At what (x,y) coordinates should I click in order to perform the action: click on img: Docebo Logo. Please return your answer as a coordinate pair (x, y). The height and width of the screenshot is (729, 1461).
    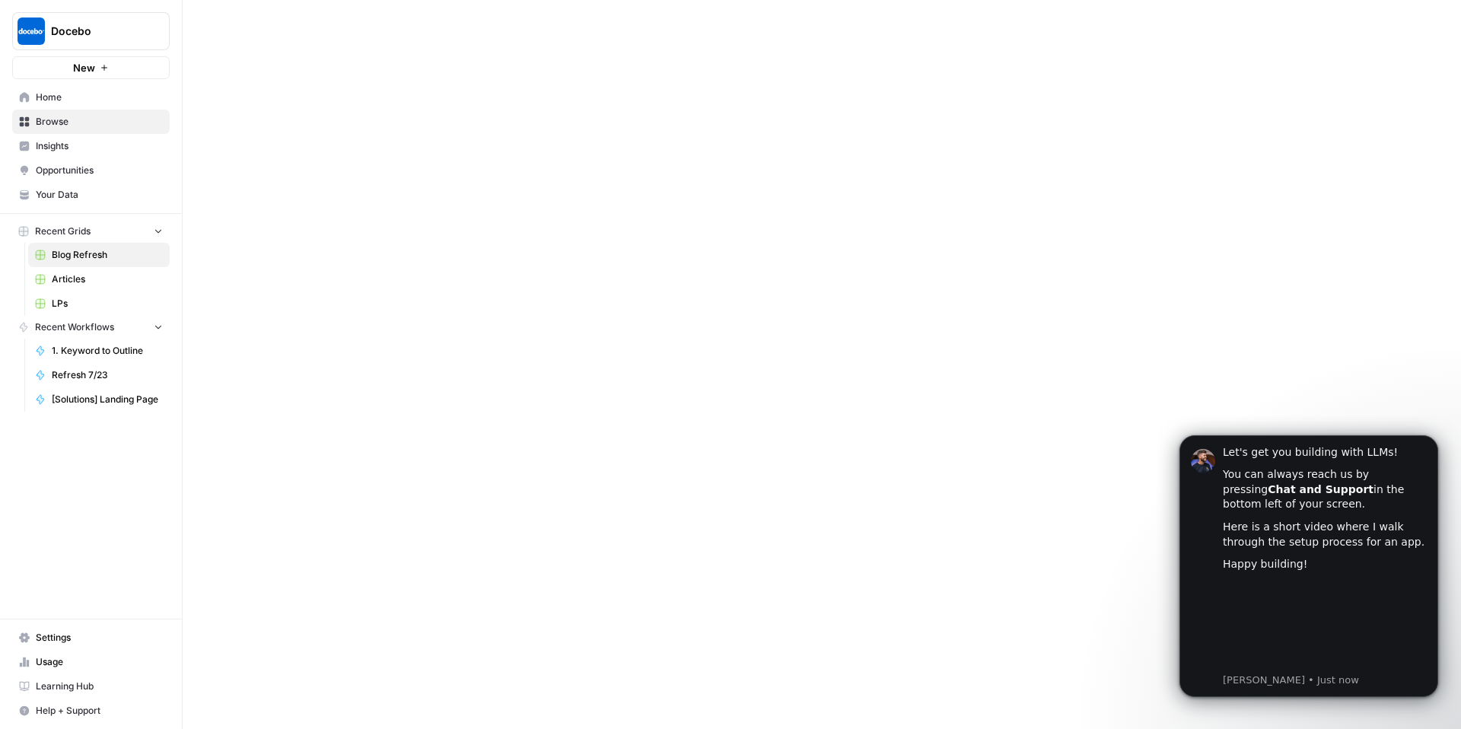
    Looking at the image, I should click on (31, 31).